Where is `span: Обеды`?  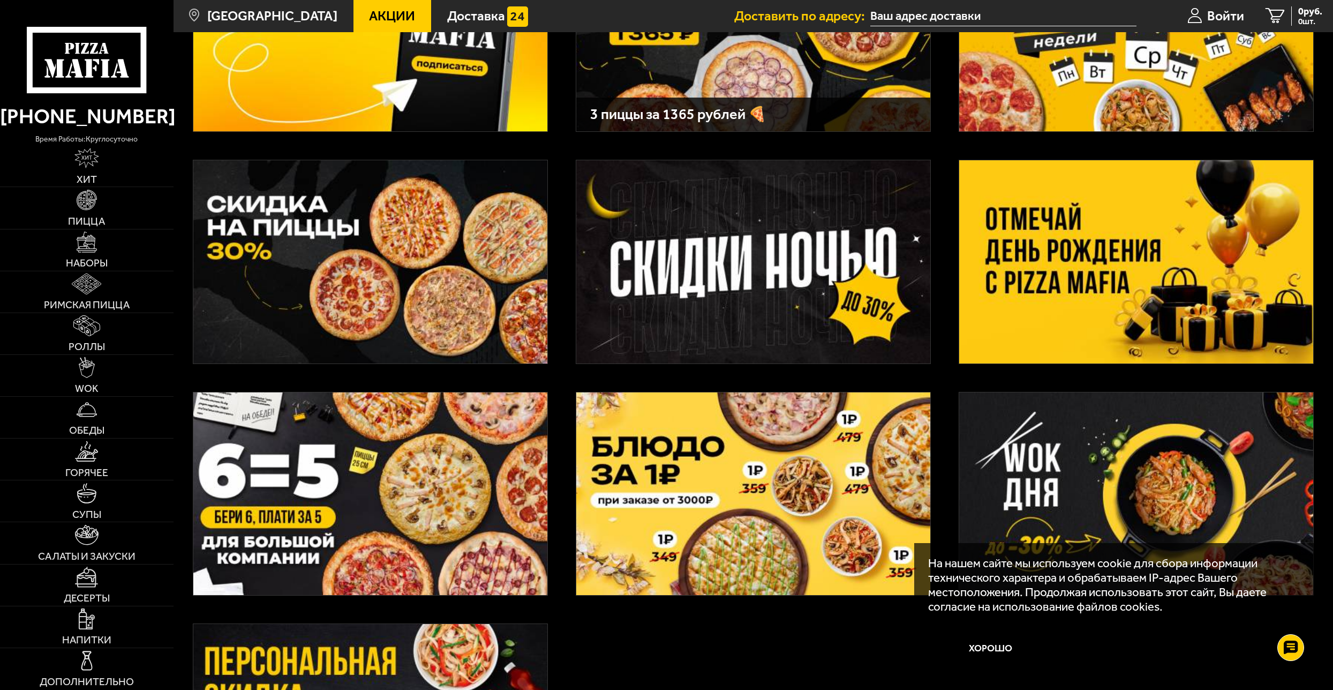 span: Обеды is located at coordinates (87, 430).